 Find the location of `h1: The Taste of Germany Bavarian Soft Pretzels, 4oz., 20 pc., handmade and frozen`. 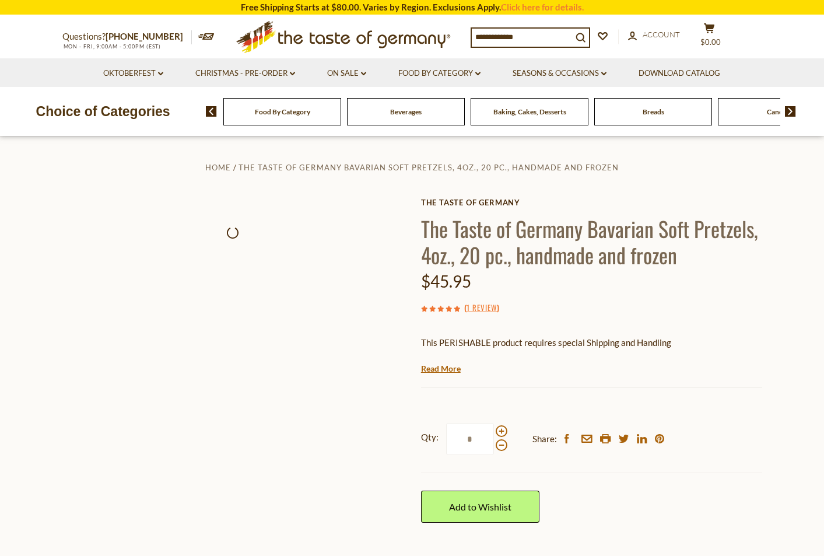

h1: The Taste of Germany Bavarian Soft Pretzels, 4oz., 20 pc., handmade and frozen is located at coordinates (591, 241).